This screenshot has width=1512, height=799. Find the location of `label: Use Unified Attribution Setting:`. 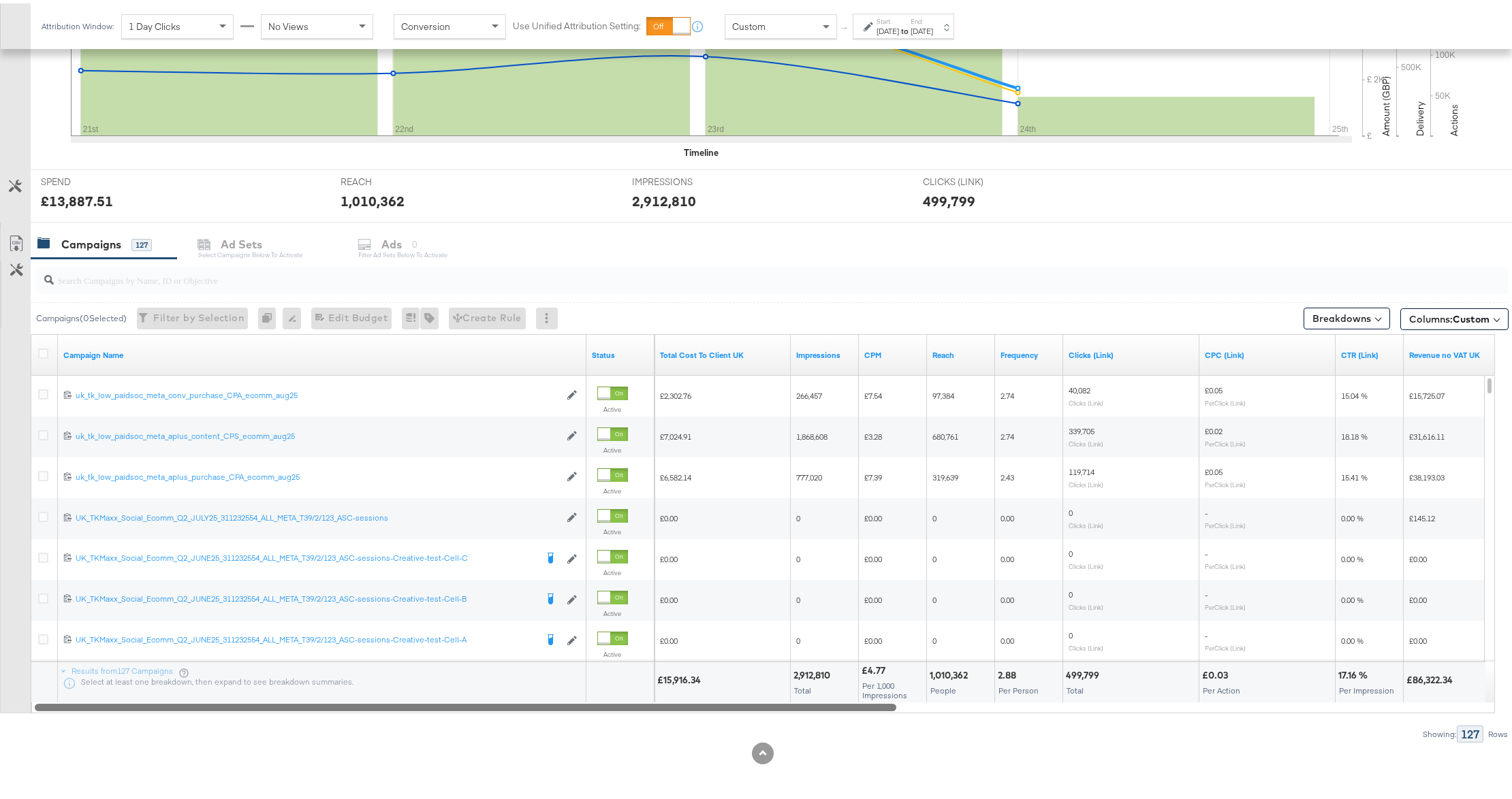

label: Use Unified Attribution Setting: is located at coordinates (577, 23).